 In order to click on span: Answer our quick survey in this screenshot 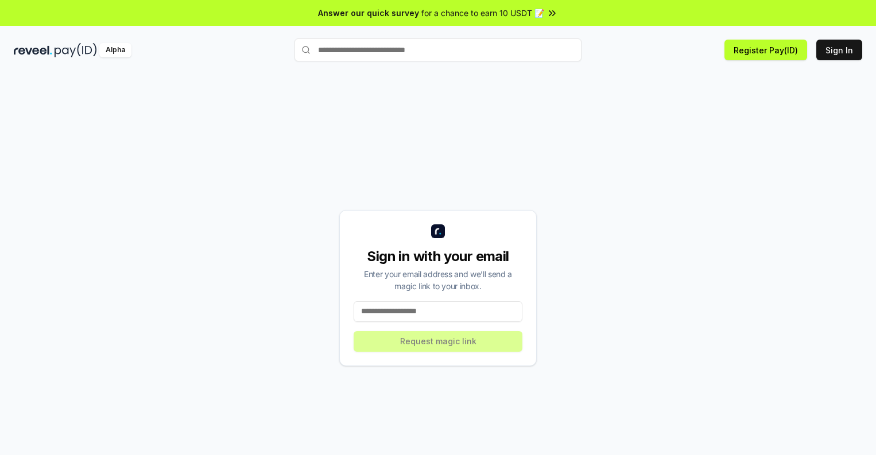, I will do `click(368, 13)`.